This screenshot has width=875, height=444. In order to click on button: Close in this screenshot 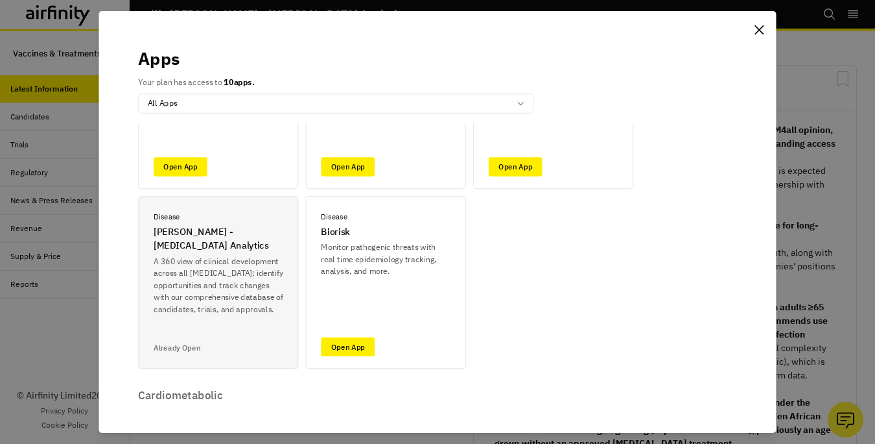, I will do `click(759, 29)`.